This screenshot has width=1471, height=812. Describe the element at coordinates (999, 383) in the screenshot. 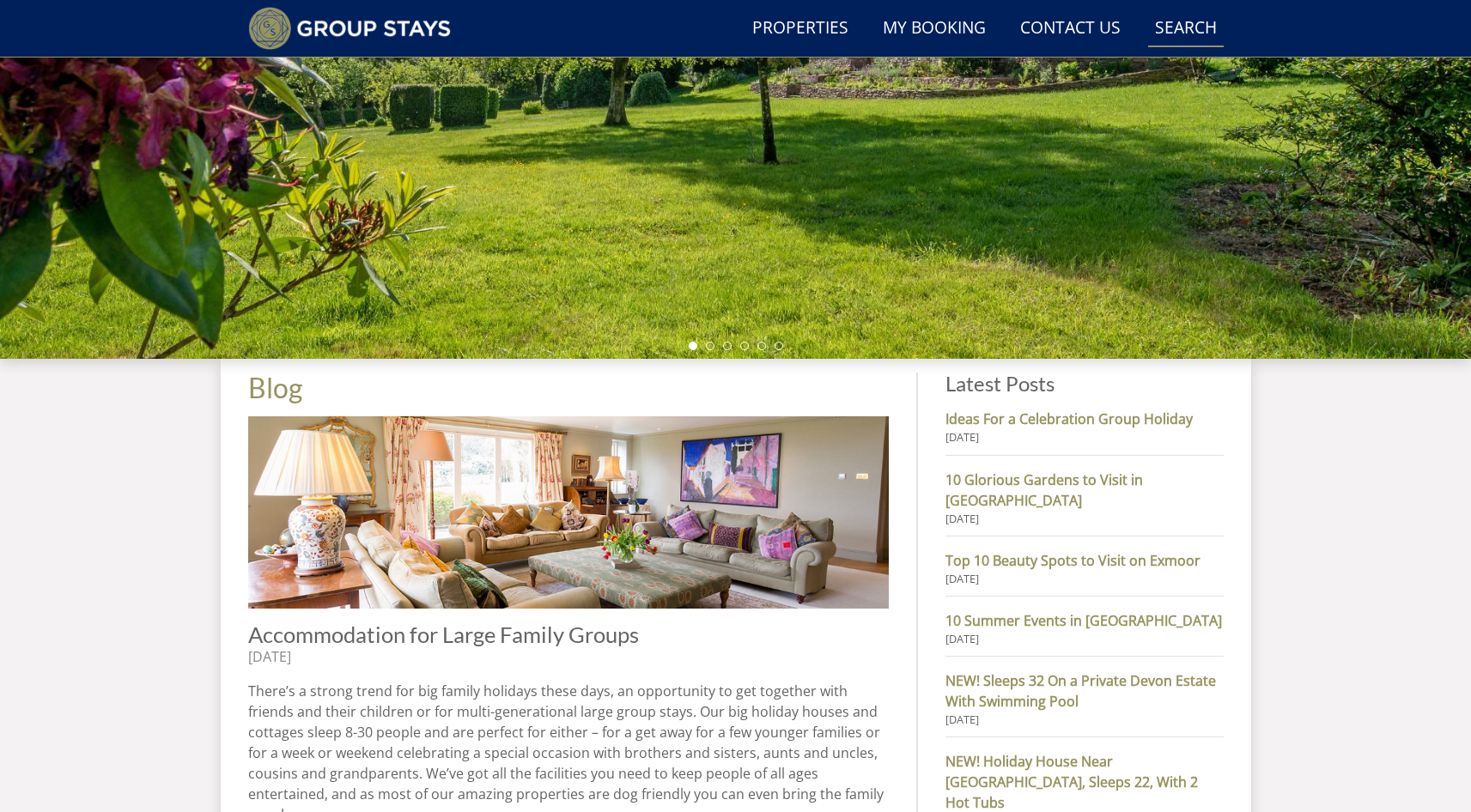

I see `a: Latest Posts` at that location.